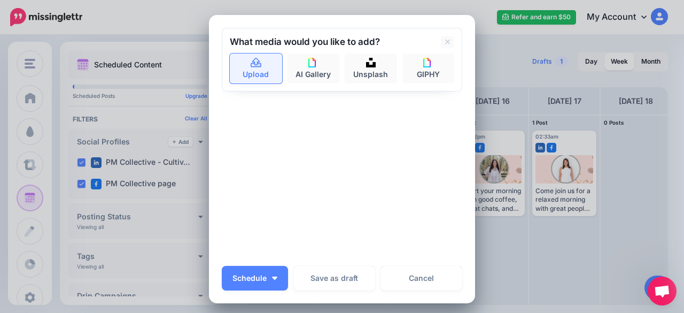  Describe the element at coordinates (429, 68) in the screenshot. I see `a: GIPHY` at that location.